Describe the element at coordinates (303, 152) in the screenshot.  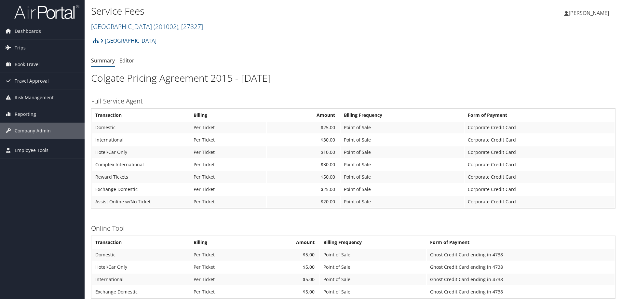
I see `td: $10.00` at that location.